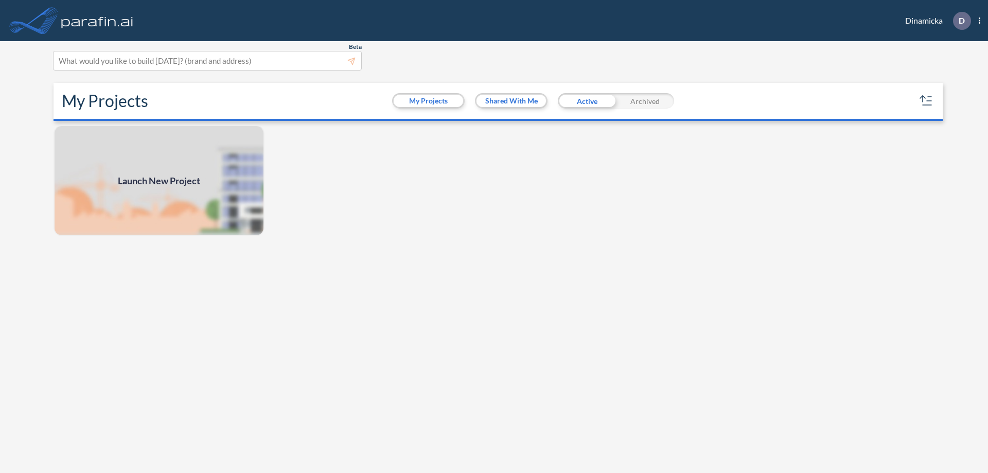 The width and height of the screenshot is (988, 473). What do you see at coordinates (105, 101) in the screenshot?
I see `h2: My Projects` at bounding box center [105, 101].